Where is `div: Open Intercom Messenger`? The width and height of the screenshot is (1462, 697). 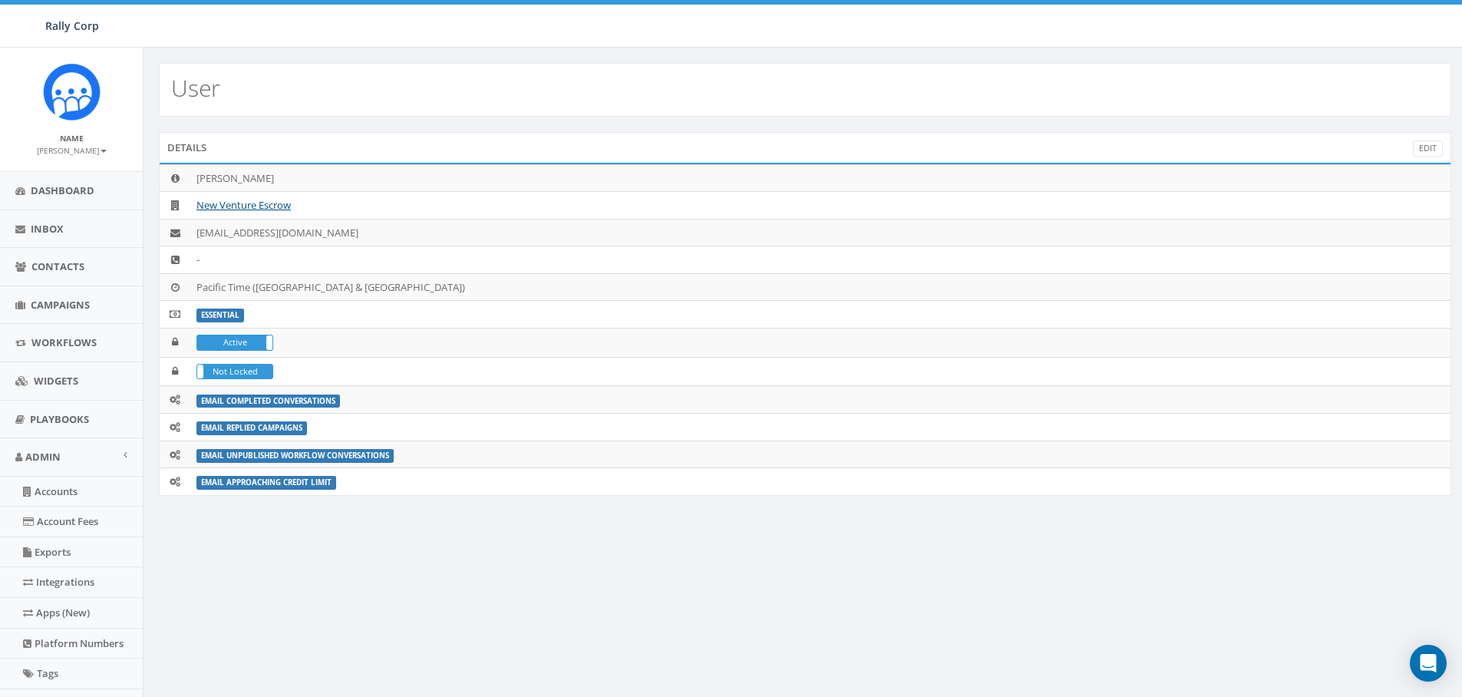 div: Open Intercom Messenger is located at coordinates (1428, 663).